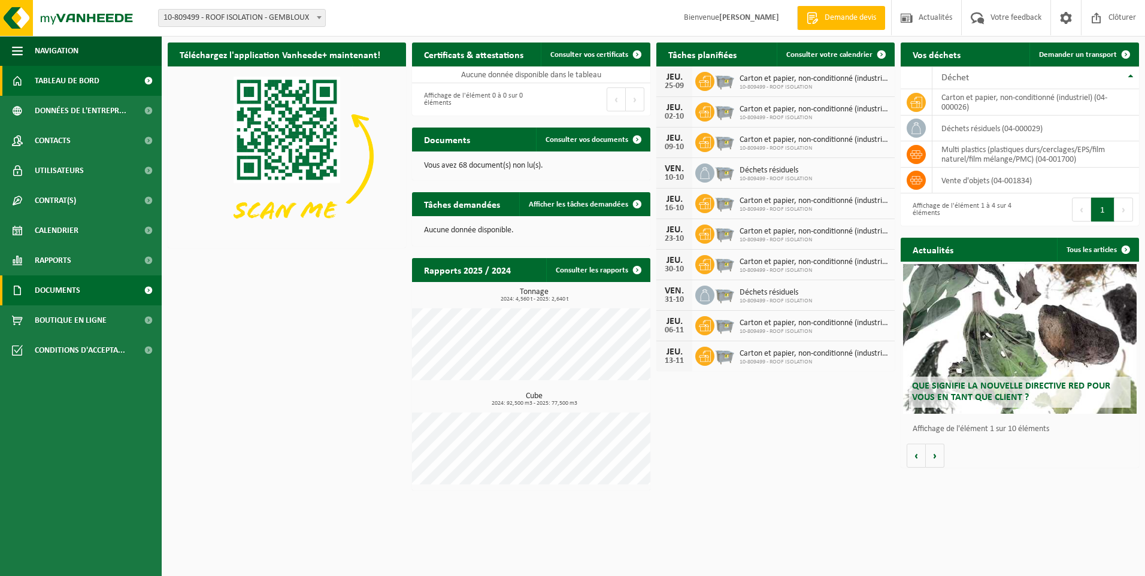 This screenshot has width=1145, height=576. What do you see at coordinates (1083, 54) in the screenshot?
I see `a: Demander un transport` at bounding box center [1083, 54].